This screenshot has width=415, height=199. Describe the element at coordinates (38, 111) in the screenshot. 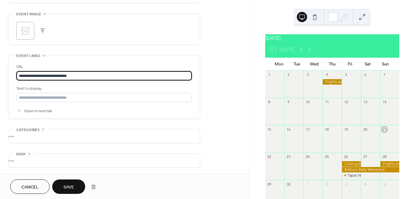

I see `span: Open in new tab` at that location.